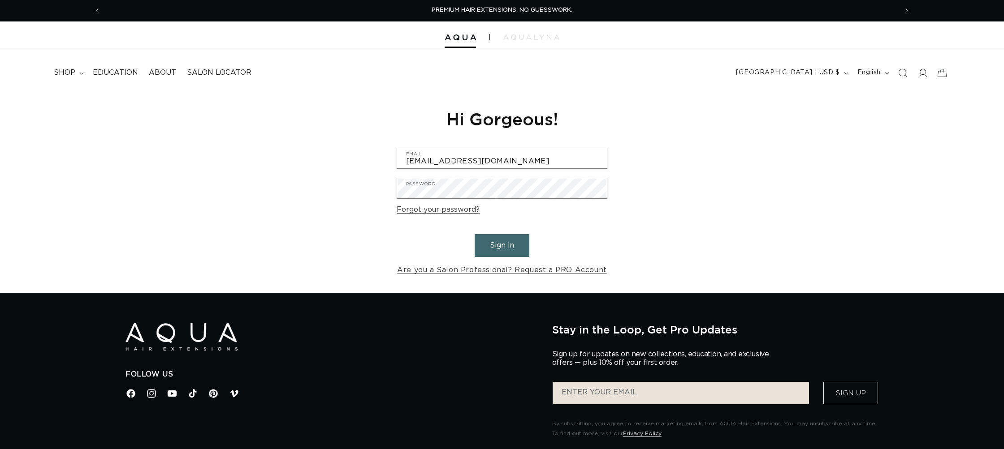 Image resolution: width=1004 pixels, height=449 pixels. I want to click on span: shop, so click(65, 73).